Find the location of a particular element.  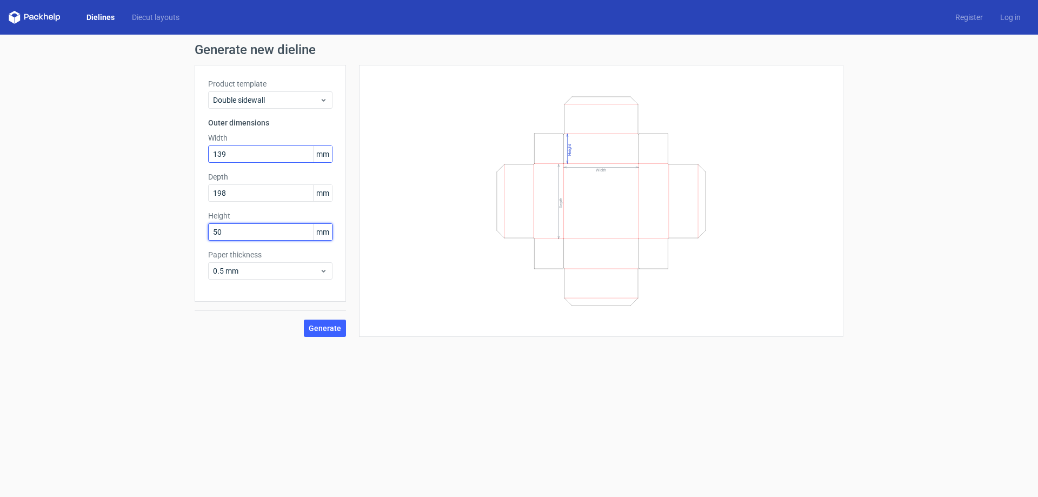

a: Log in is located at coordinates (1011, 17).